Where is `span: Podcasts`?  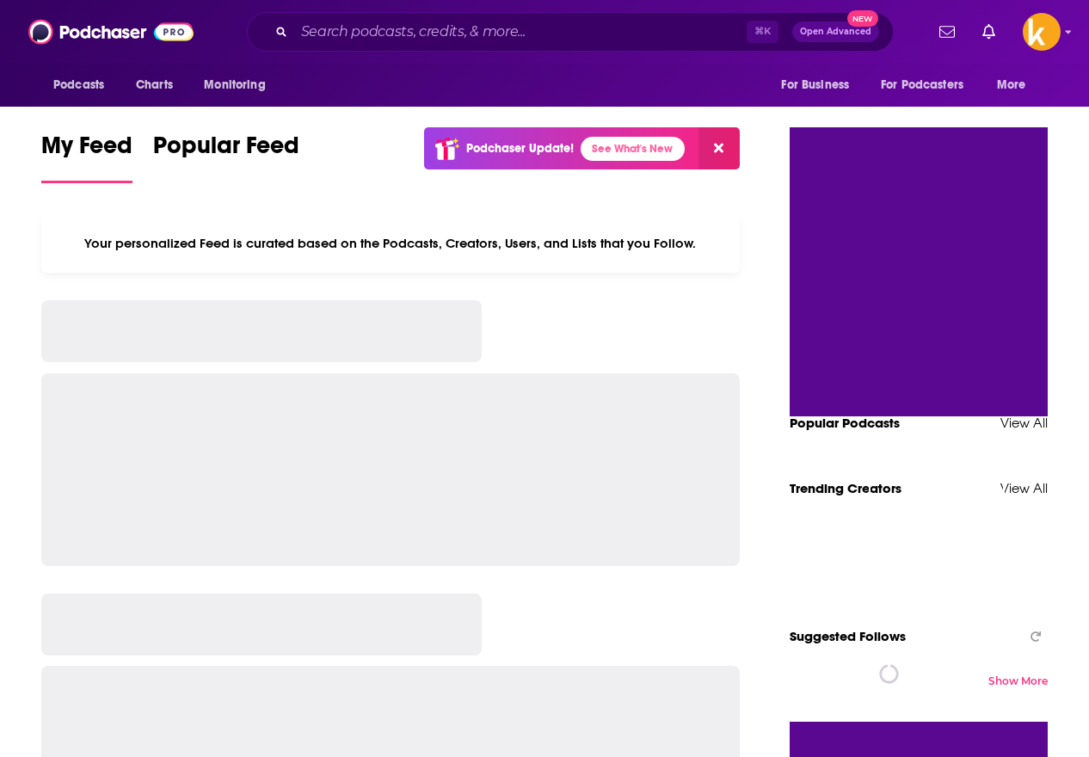
span: Podcasts is located at coordinates (78, 85).